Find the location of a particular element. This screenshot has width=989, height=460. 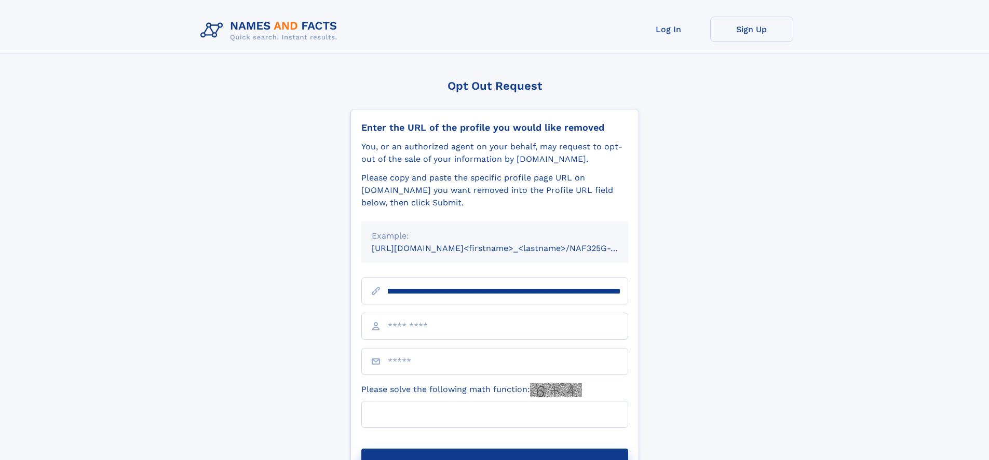

div: Example: is located at coordinates (495, 236).